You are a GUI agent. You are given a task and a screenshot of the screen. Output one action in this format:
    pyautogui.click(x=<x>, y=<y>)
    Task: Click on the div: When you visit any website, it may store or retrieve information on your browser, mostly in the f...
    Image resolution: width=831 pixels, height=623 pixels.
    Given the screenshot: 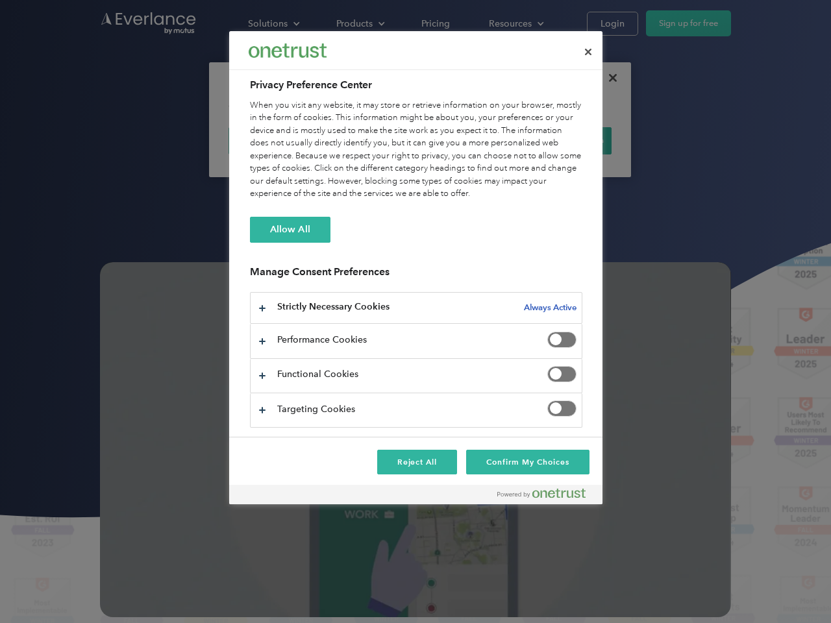 What is the action you would take?
    pyautogui.click(x=416, y=150)
    